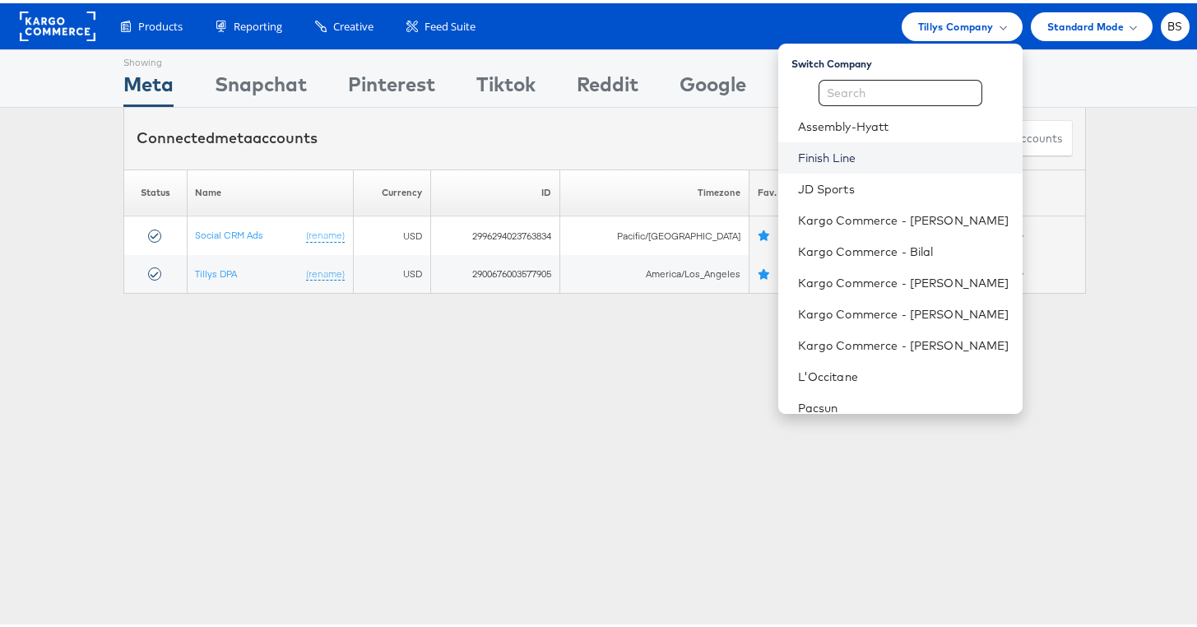  What do you see at coordinates (903, 123) in the screenshot?
I see `a: Assembly-Hyatt` at bounding box center [903, 123].